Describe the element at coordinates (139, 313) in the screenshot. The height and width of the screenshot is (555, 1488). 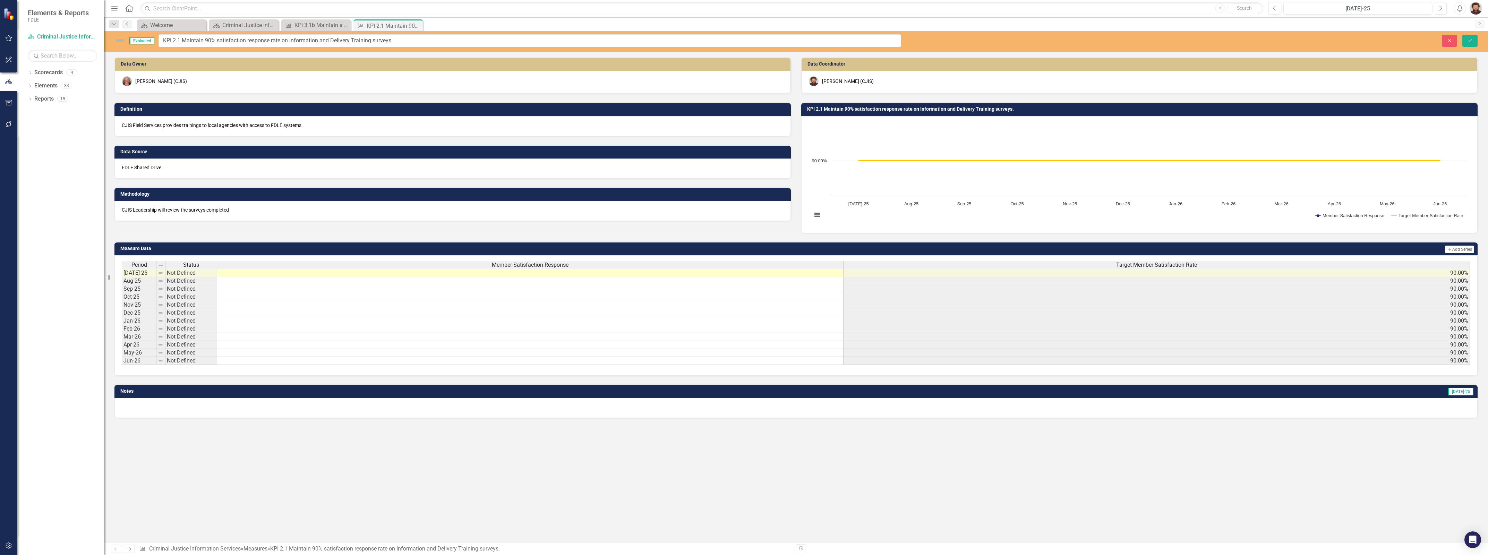
I see `td: Dec-25` at that location.